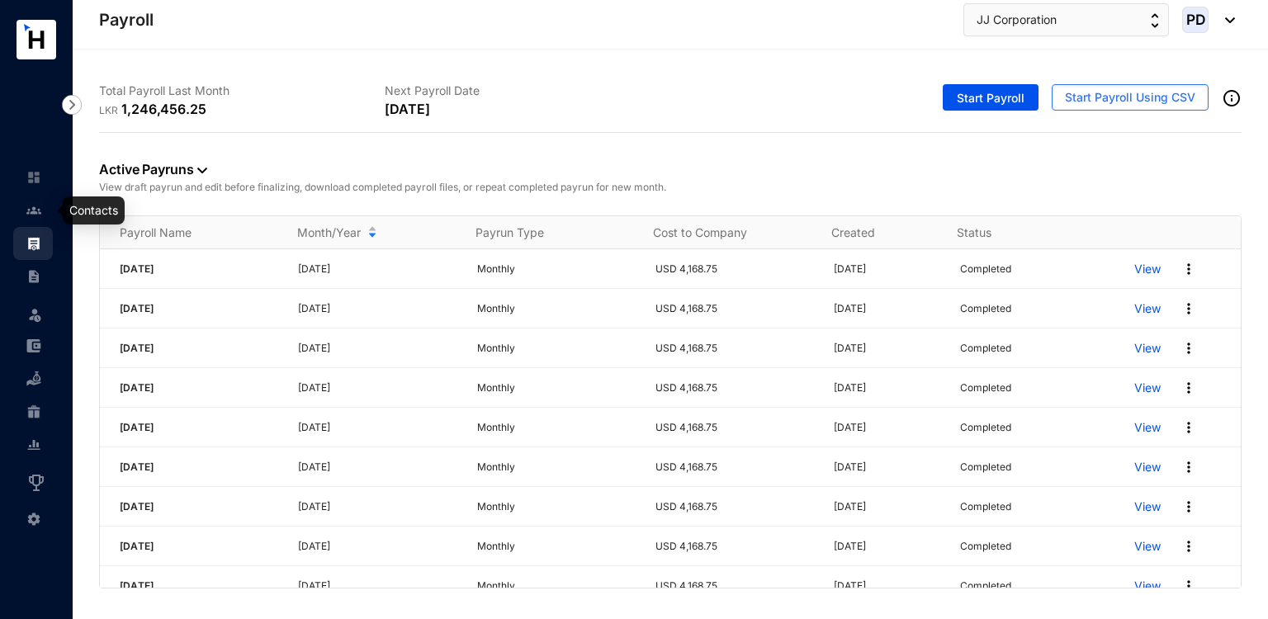  What do you see at coordinates (1016, 20) in the screenshot?
I see `span: JJ Corporation` at bounding box center [1016, 20].